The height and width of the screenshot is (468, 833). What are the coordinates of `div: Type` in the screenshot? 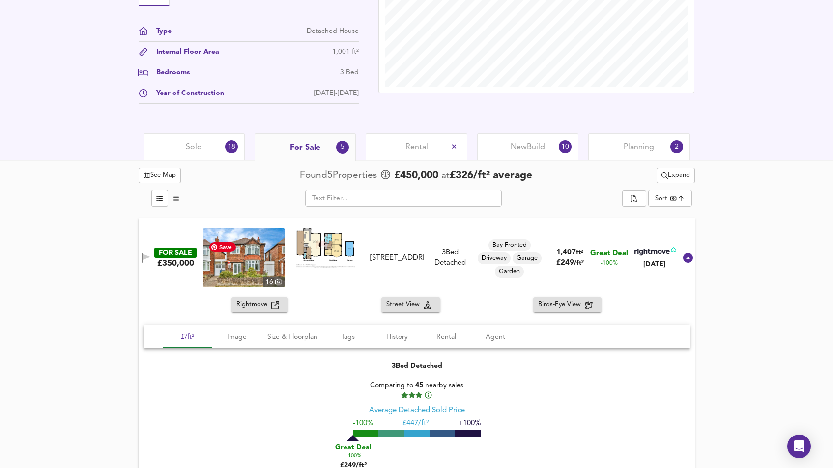 It's located at (160, 31).